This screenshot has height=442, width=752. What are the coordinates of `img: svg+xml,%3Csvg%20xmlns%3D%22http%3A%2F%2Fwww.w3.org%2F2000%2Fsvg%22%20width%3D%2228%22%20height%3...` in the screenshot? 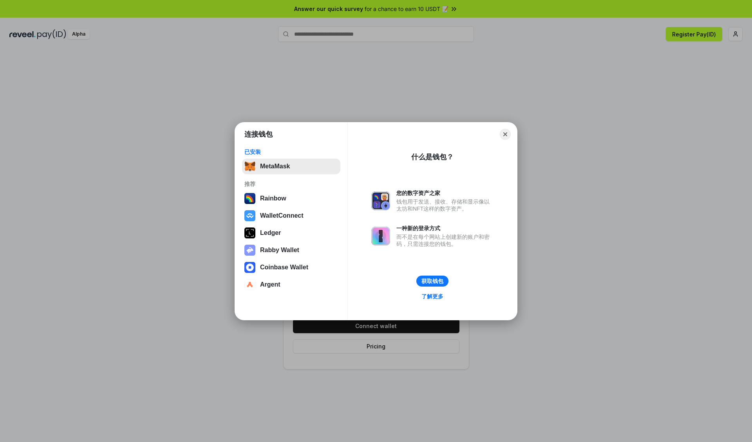 It's located at (250, 233).